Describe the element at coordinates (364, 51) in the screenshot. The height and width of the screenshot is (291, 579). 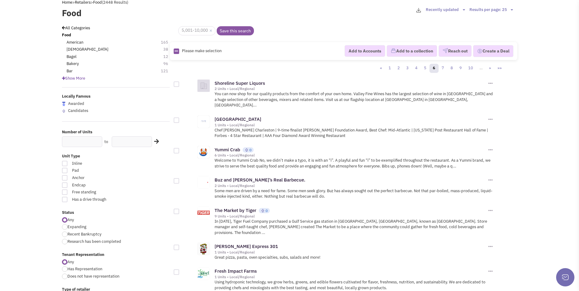
I see `button: Add to Accounts` at that location.